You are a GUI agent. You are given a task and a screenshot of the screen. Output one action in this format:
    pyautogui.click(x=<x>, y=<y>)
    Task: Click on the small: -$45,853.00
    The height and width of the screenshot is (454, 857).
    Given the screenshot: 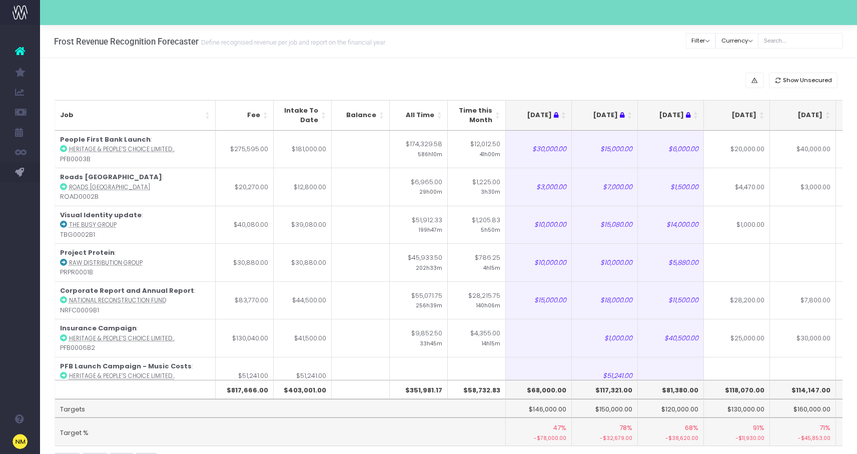 What is the action you would take?
    pyautogui.click(x=803, y=437)
    